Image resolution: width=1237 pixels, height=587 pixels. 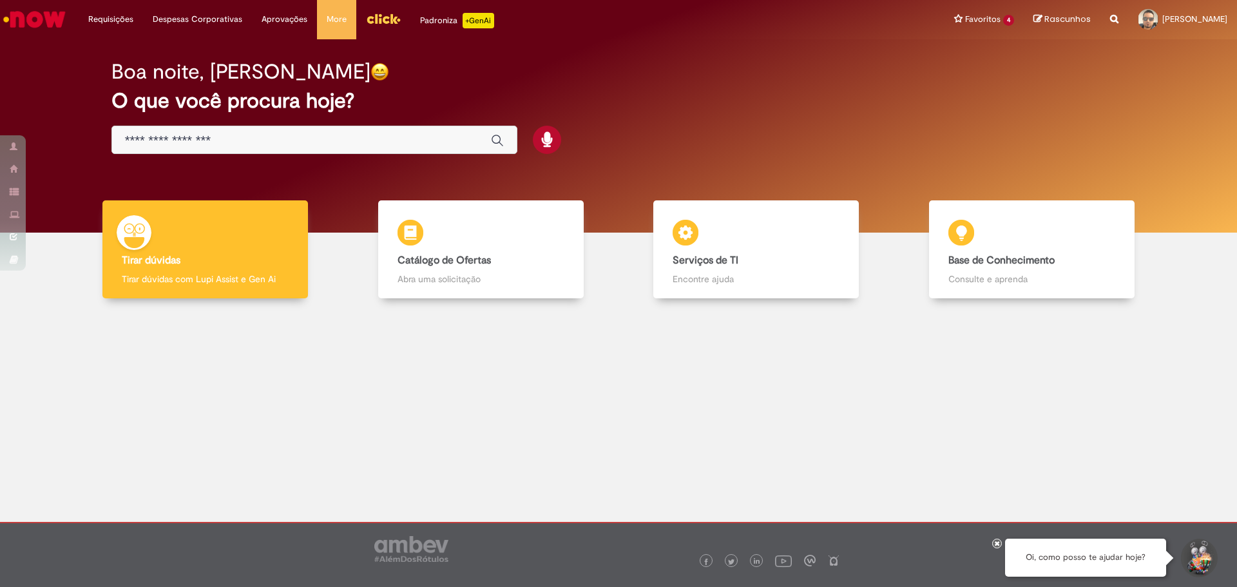 What do you see at coordinates (1062, 19) in the screenshot?
I see `a: Rascunhos` at bounding box center [1062, 19].